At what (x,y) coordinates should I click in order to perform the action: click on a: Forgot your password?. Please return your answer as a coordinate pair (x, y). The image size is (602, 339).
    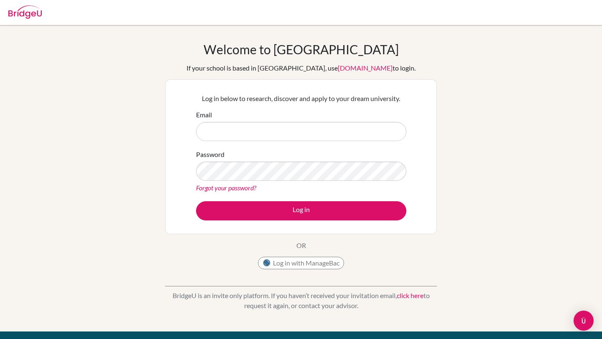
    Looking at the image, I should click on (226, 188).